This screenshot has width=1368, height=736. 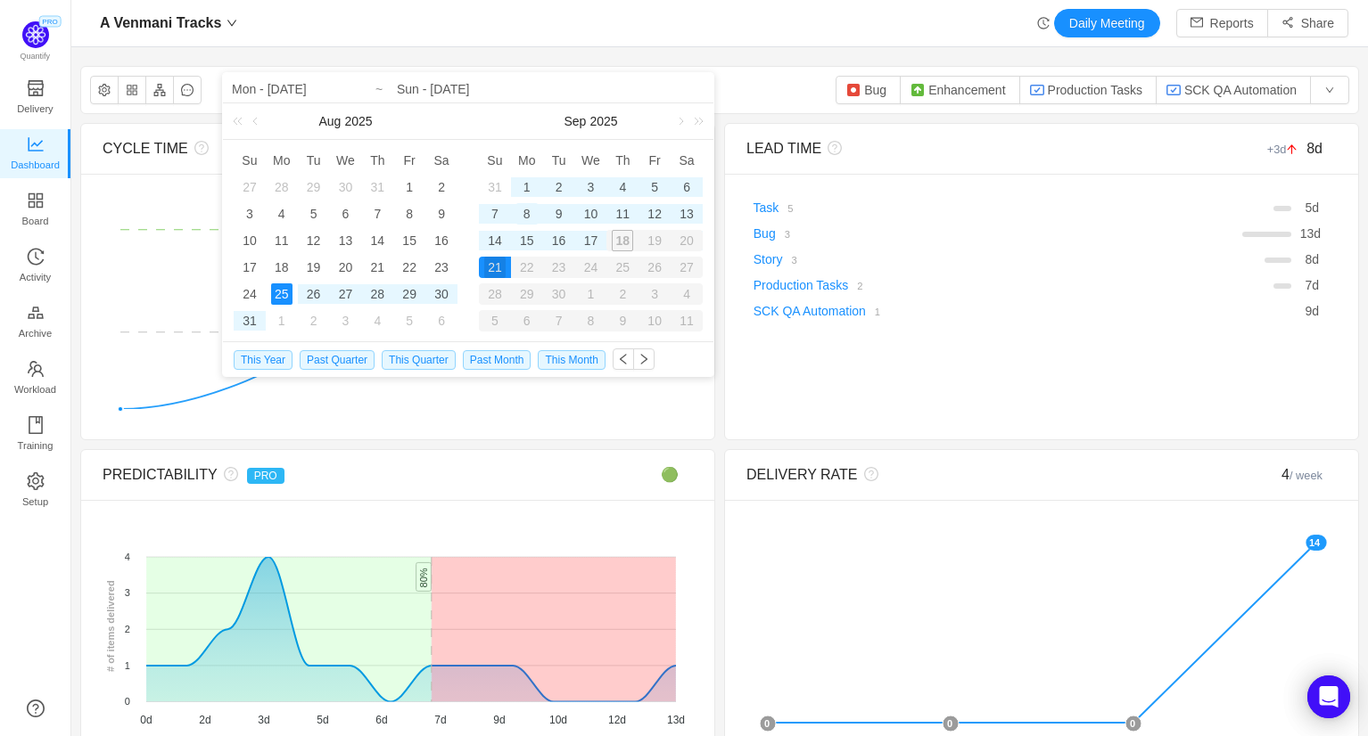 What do you see at coordinates (1308, 311) in the screenshot?
I see `span: 9` at bounding box center [1308, 311].